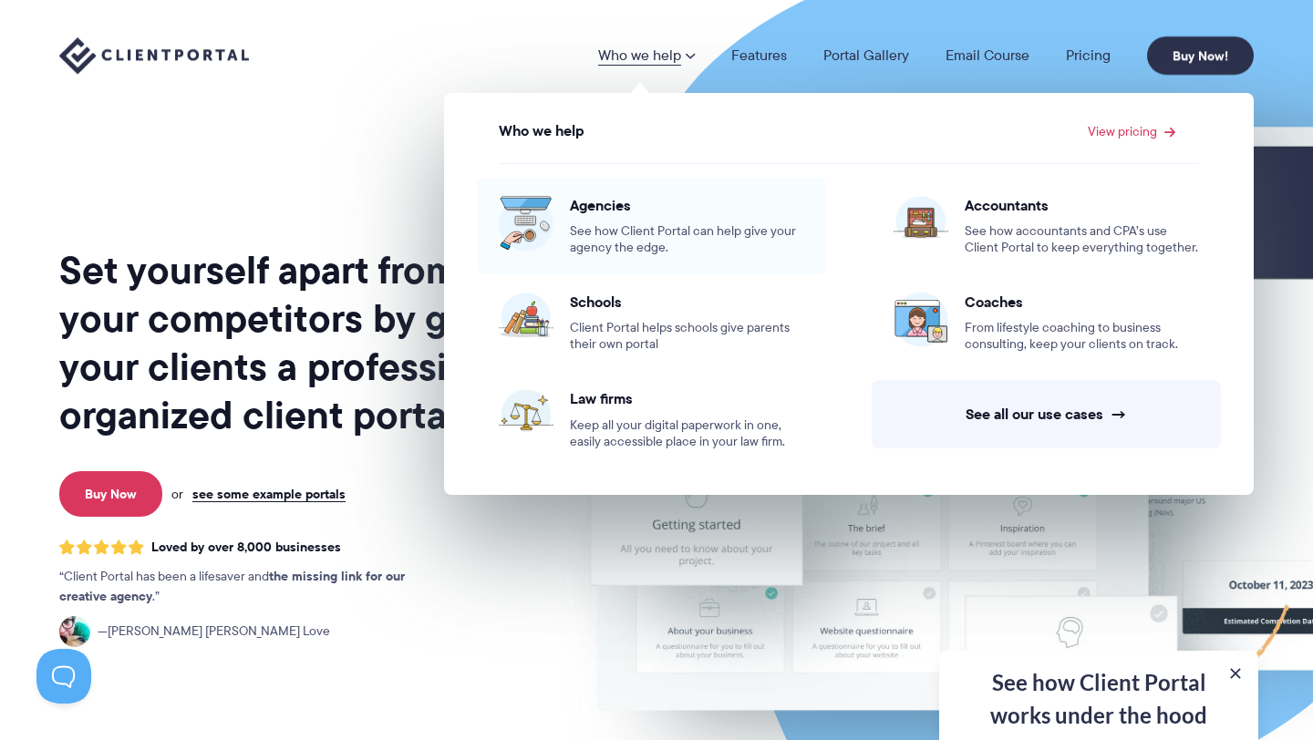 This screenshot has height=740, width=1313. What do you see at coordinates (1081, 302) in the screenshot?
I see `span: Coaches` at bounding box center [1081, 302].